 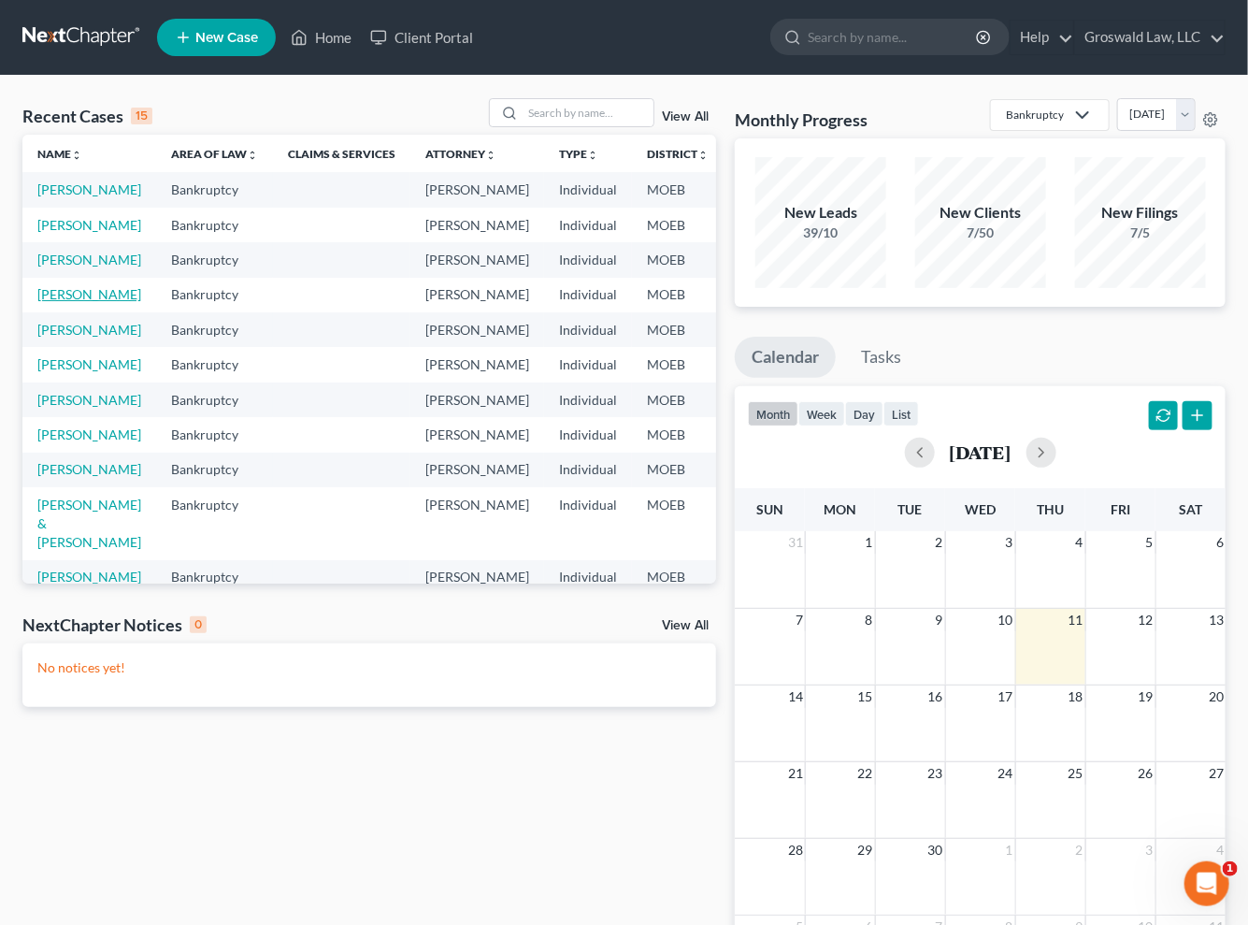 I want to click on span: Thu, so click(x=1050, y=509).